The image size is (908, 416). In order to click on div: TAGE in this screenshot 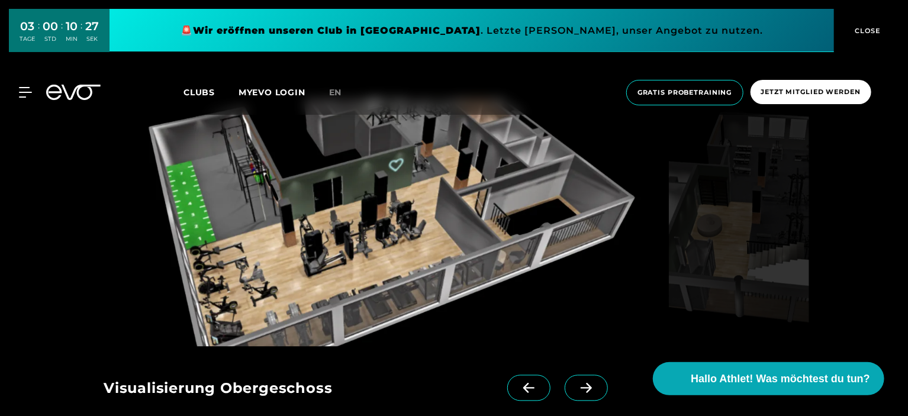, I will do `click(27, 39)`.